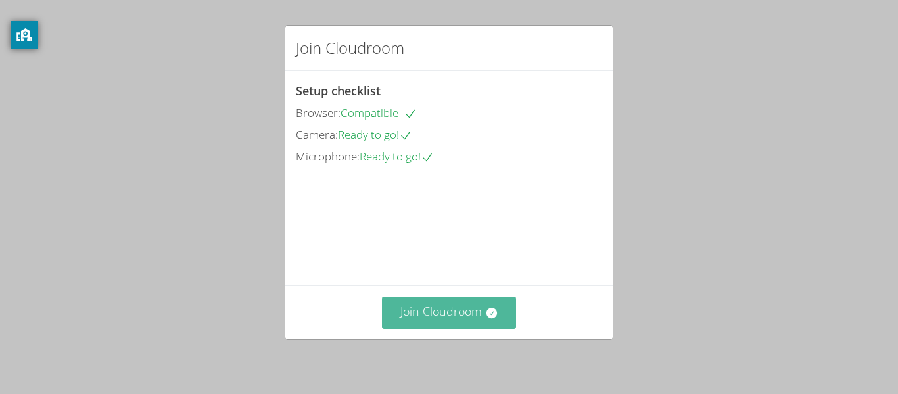  What do you see at coordinates (328, 156) in the screenshot?
I see `span: Microphone:` at bounding box center [328, 156].